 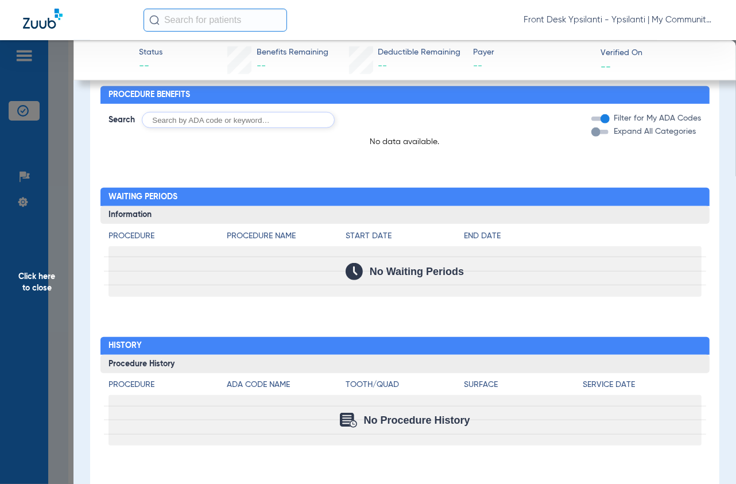 I want to click on h4: Tooth/Quad, so click(x=405, y=384).